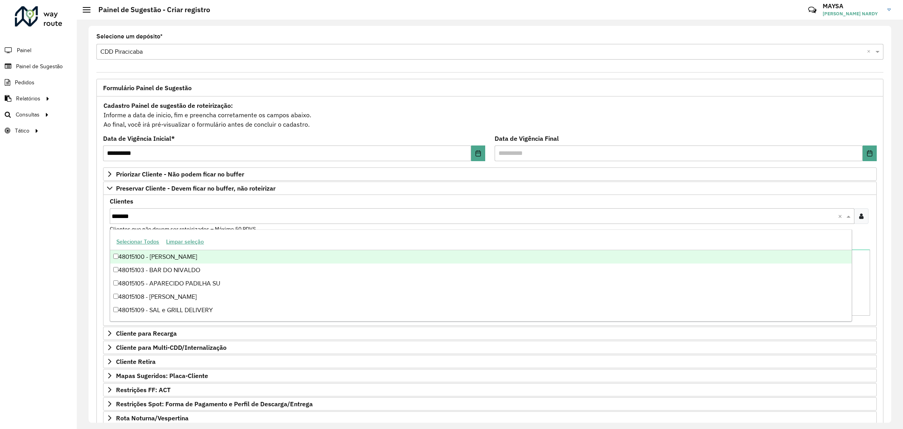 This screenshot has height=429, width=903. What do you see at coordinates (122, 201) in the screenshot?
I see `label: Clientes` at bounding box center [122, 201].